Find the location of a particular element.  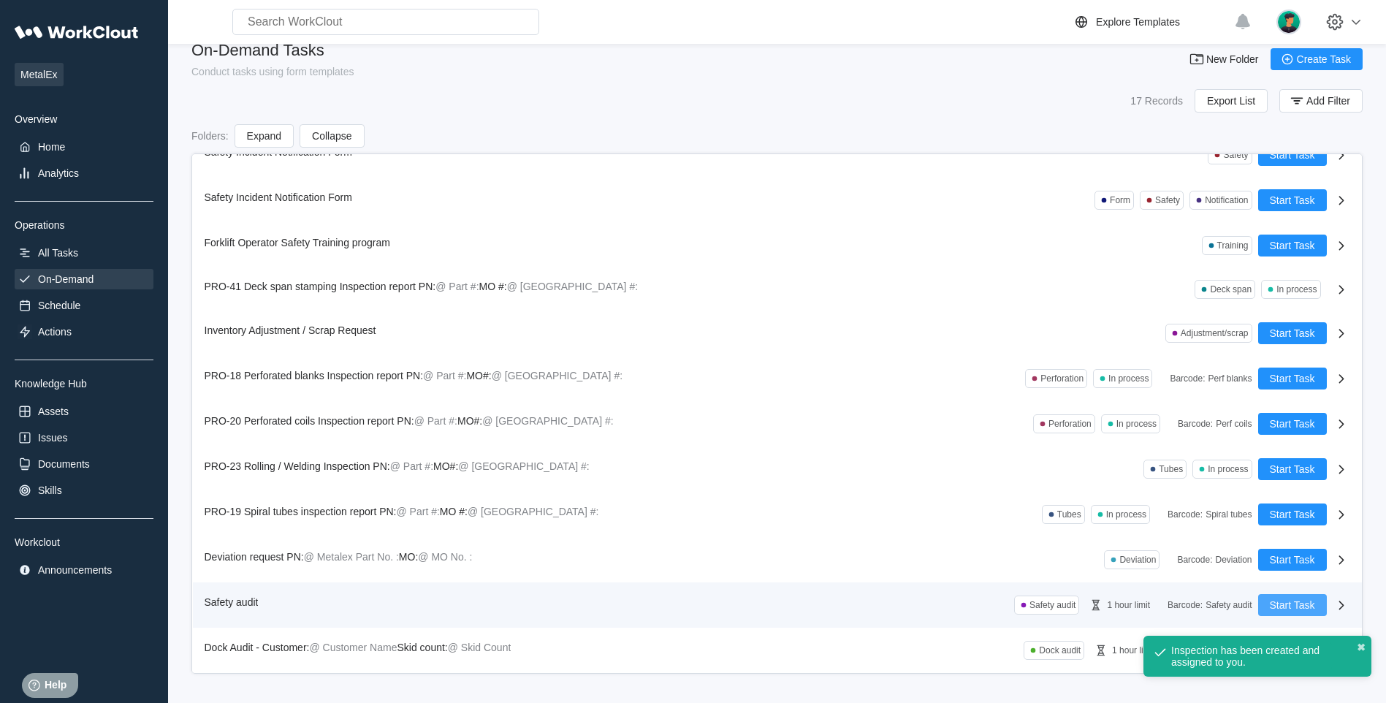

div: Home is located at coordinates (51, 147).